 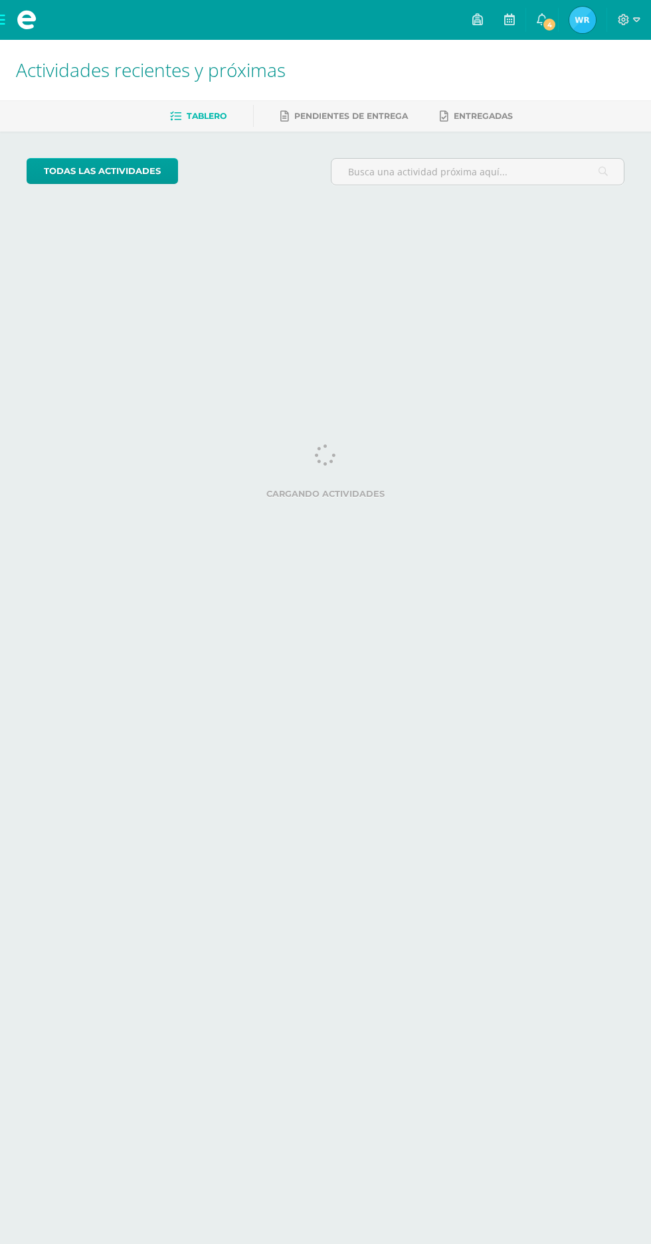 What do you see at coordinates (102, 171) in the screenshot?
I see `a: todas las Actividades` at bounding box center [102, 171].